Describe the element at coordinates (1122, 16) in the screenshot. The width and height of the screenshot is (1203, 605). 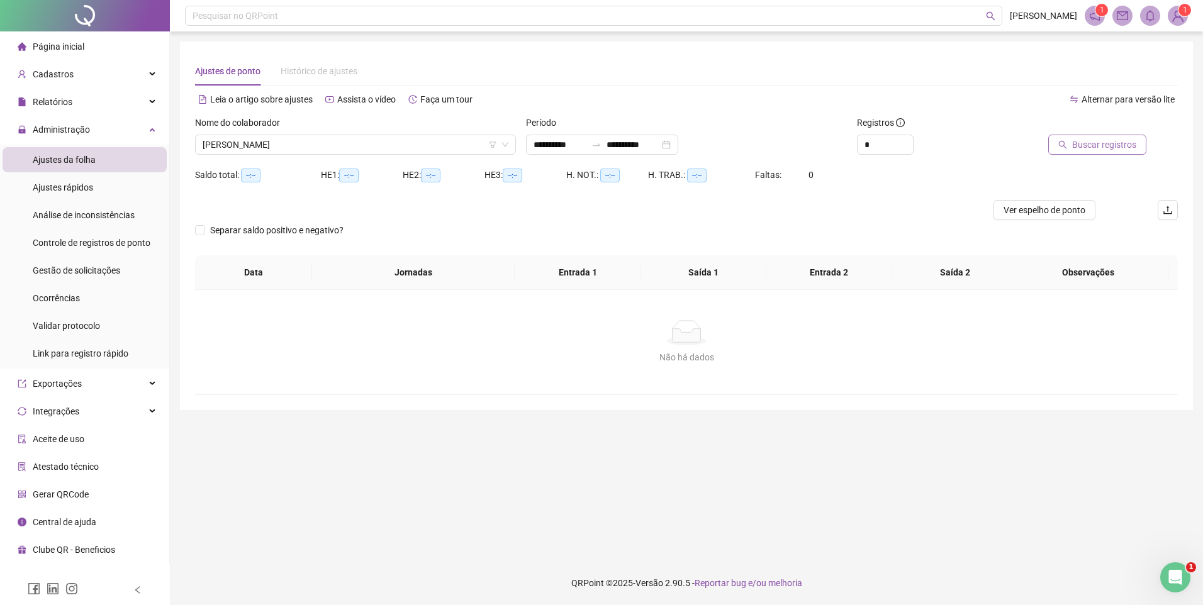
I see `span: mail` at that location.